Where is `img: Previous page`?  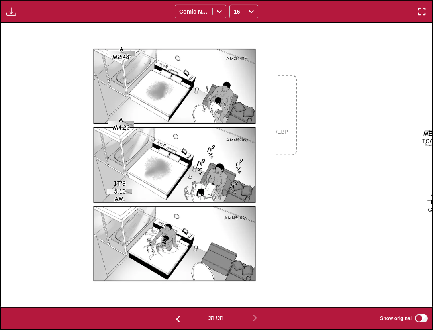
img: Previous page is located at coordinates (178, 319).